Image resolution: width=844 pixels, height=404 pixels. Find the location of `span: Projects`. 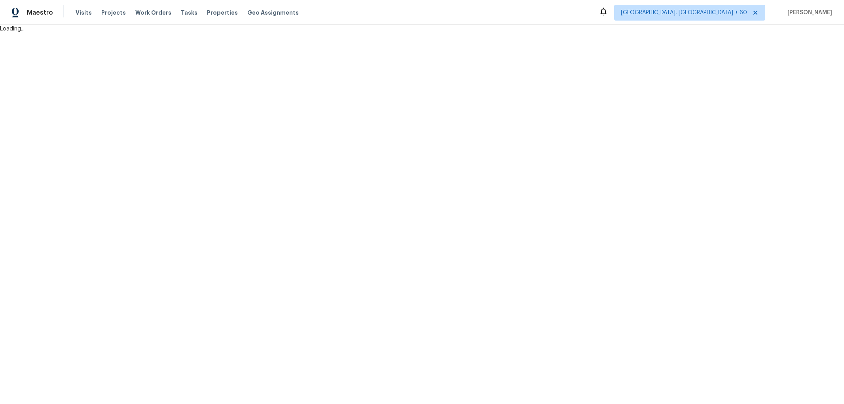

span: Projects is located at coordinates (114, 13).